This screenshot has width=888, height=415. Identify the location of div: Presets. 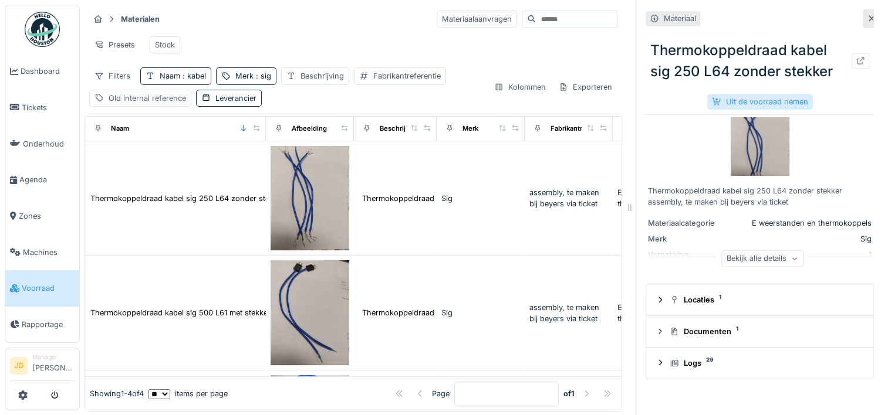
(114, 45).